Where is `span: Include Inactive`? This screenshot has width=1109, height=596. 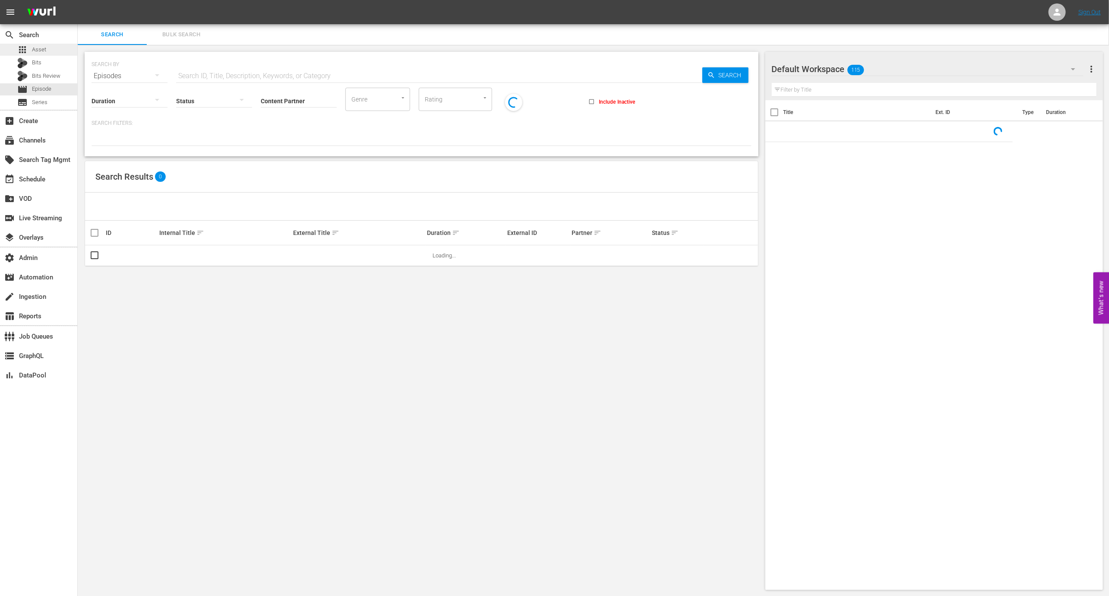 span: Include Inactive is located at coordinates (617, 102).